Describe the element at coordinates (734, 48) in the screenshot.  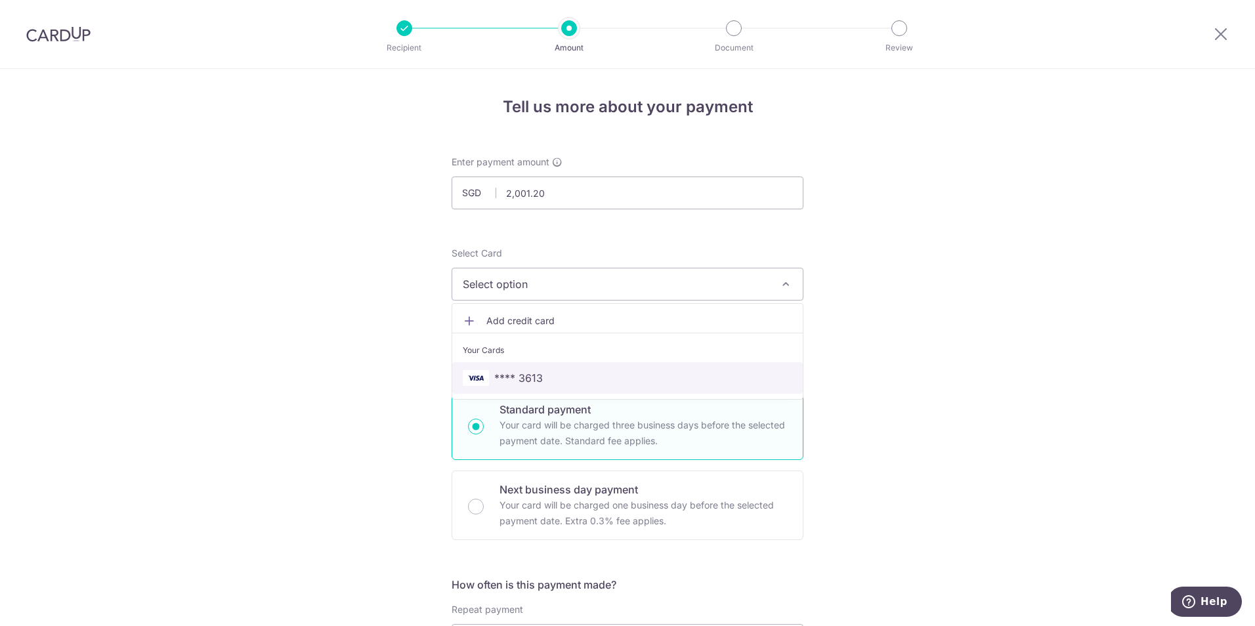
I see `p: Document` at that location.